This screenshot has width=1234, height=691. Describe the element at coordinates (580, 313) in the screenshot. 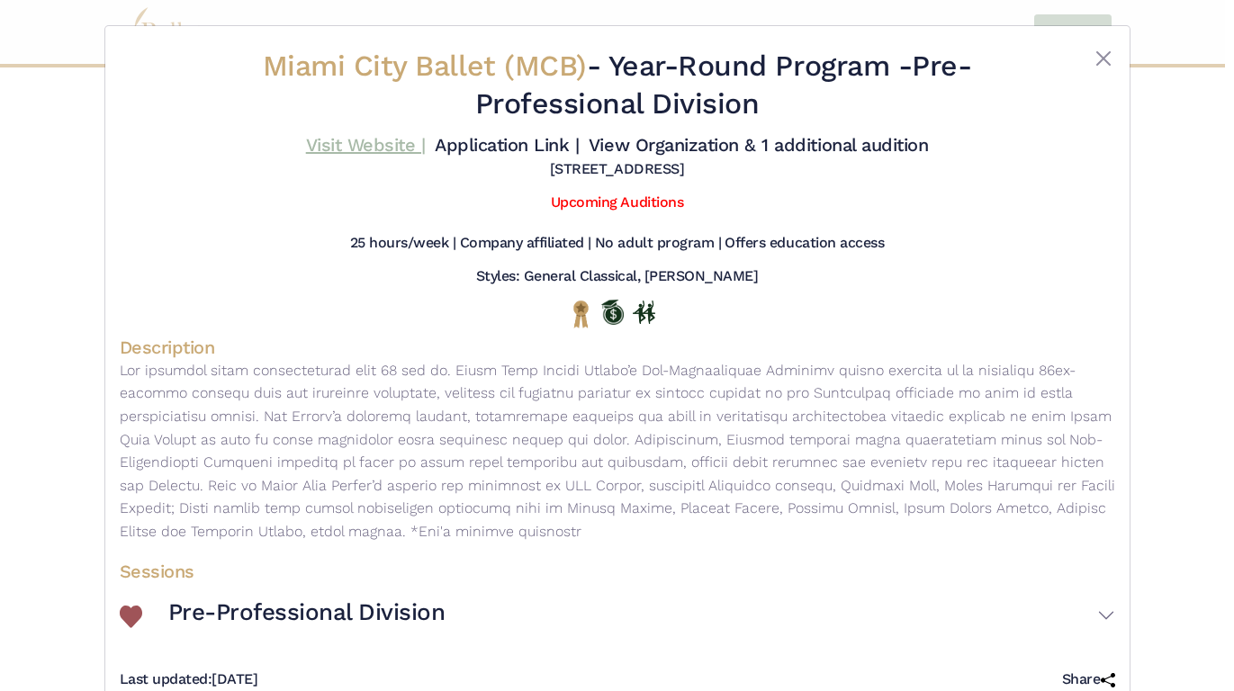

I see `img: National` at that location.